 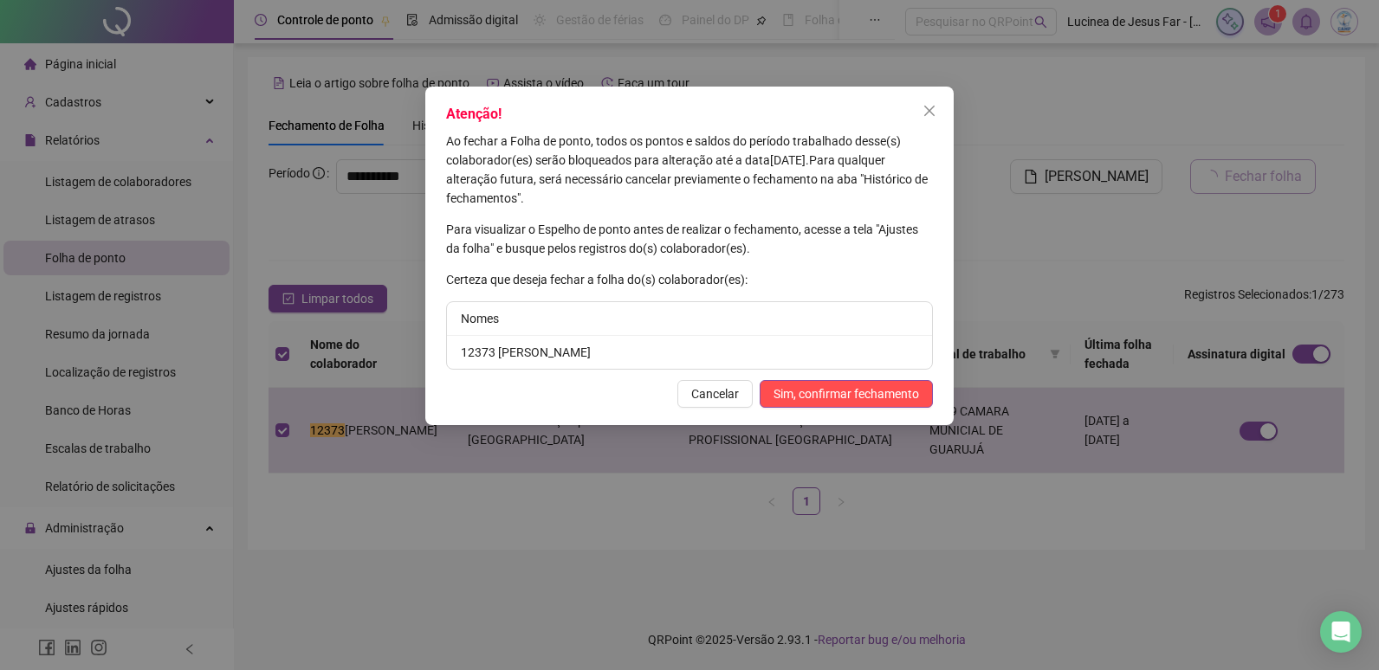 What do you see at coordinates (687, 179) in the screenshot?
I see `span: Para qualquer alteração futura, será necessário cancelar previamente o fechamento na aba "Históri...` at bounding box center [687, 179].